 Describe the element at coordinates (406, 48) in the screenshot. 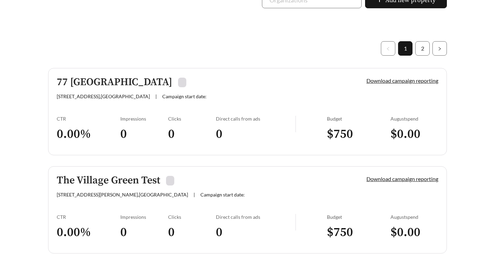

I see `a: 1` at that location.